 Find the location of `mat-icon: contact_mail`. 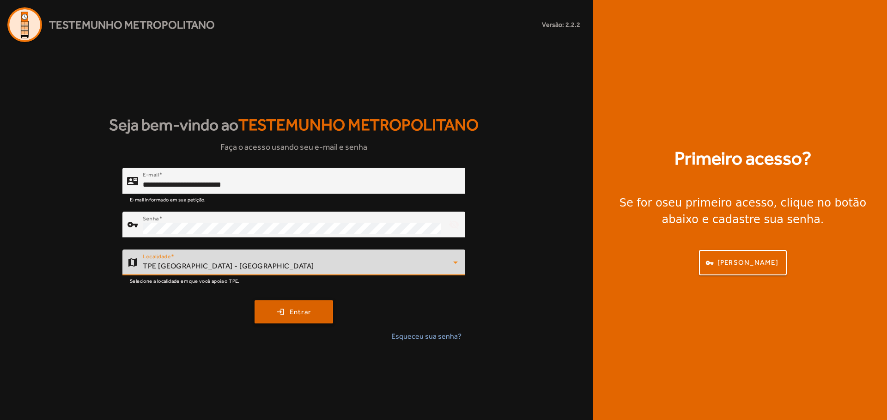

mat-icon: contact_mail is located at coordinates (133, 181).